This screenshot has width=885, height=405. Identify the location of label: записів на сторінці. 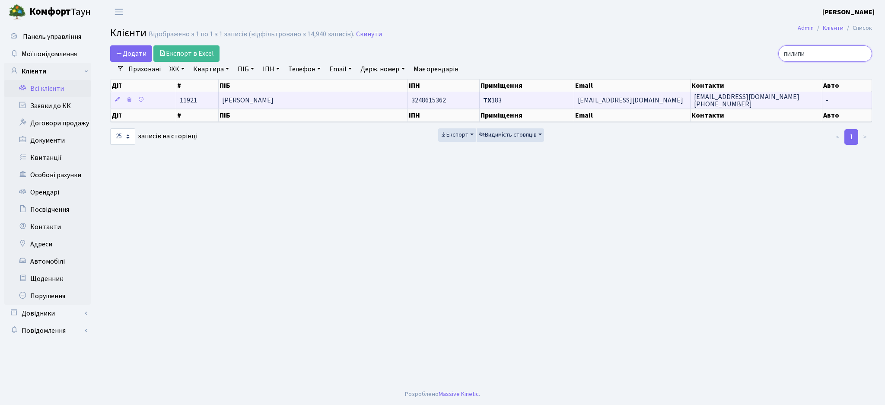
(154, 137).